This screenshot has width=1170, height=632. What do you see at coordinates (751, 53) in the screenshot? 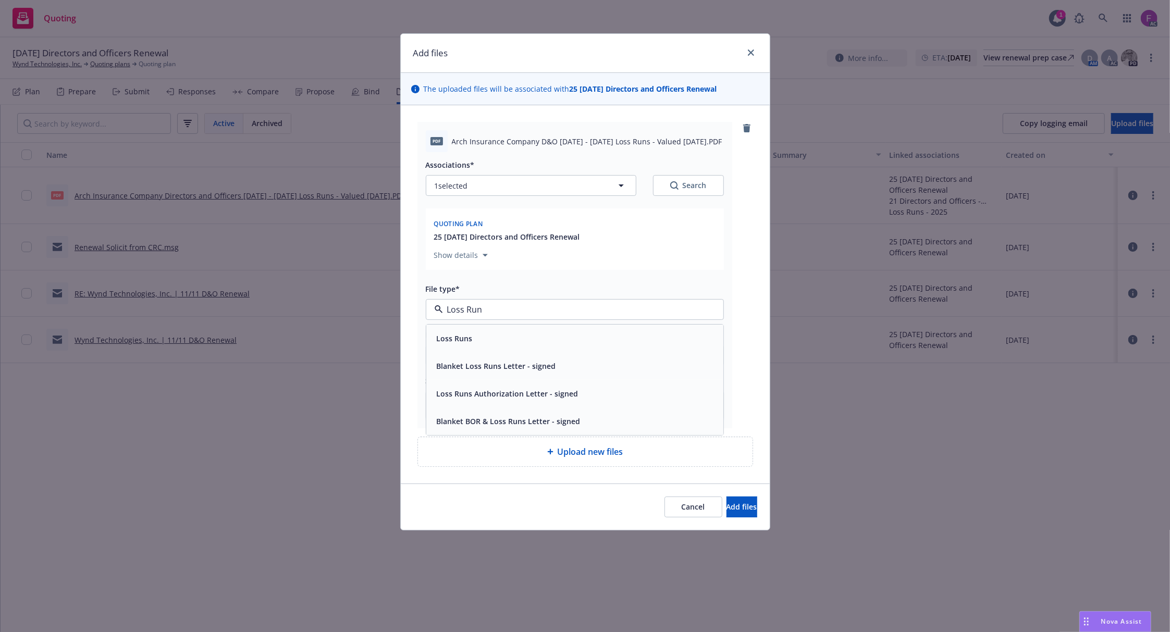
I see `a: close` at bounding box center [751, 53].